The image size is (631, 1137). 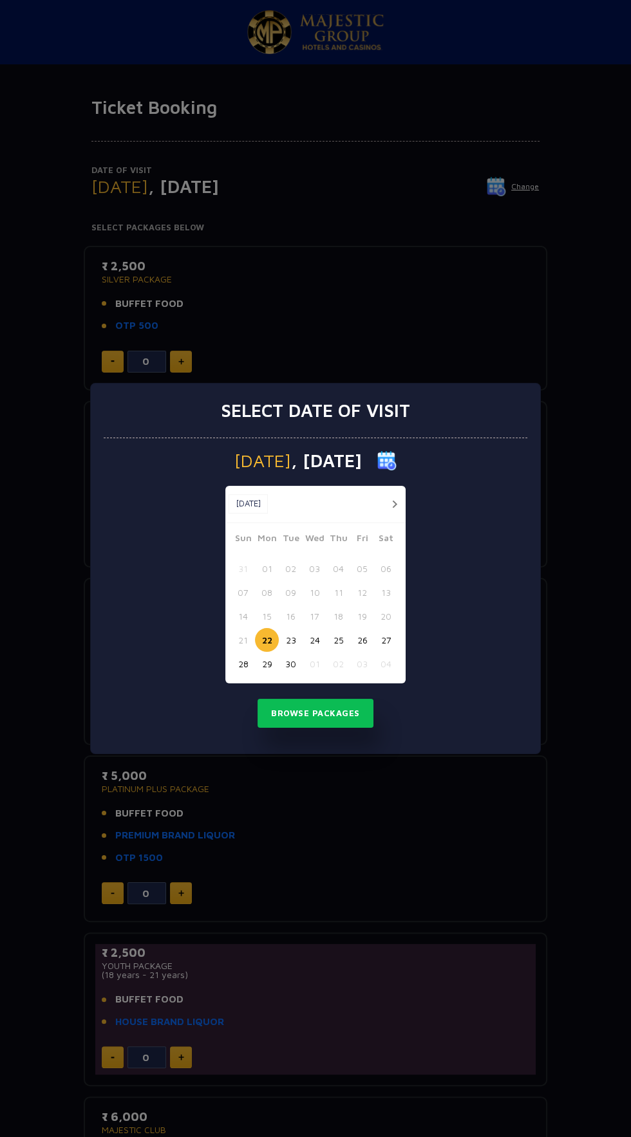 I want to click on button: 12, so click(x=362, y=592).